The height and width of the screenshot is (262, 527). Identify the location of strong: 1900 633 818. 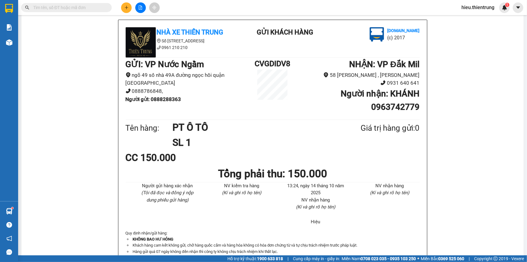
(270, 258).